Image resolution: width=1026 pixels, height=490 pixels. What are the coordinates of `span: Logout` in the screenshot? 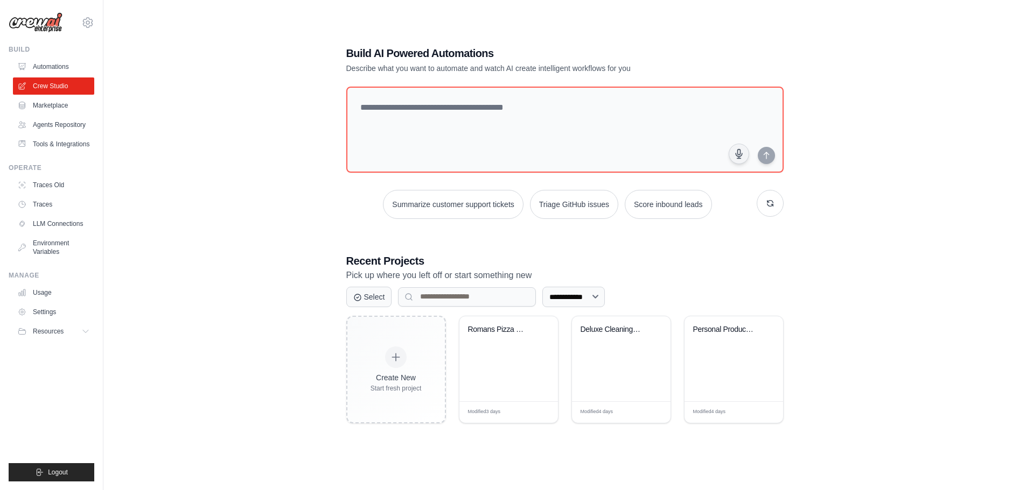 It's located at (58, 473).